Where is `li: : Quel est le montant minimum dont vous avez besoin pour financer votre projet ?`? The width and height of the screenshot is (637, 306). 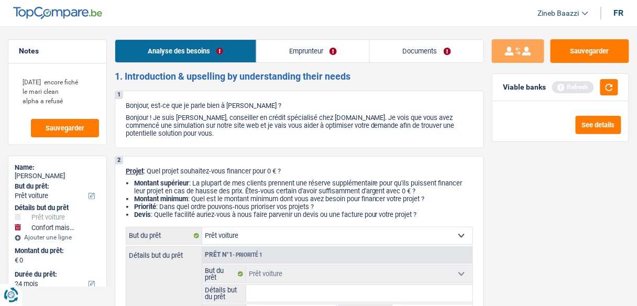 li: : Quel est le montant minimum dont vous avez besoin pour financer votre projet ? is located at coordinates (303, 199).